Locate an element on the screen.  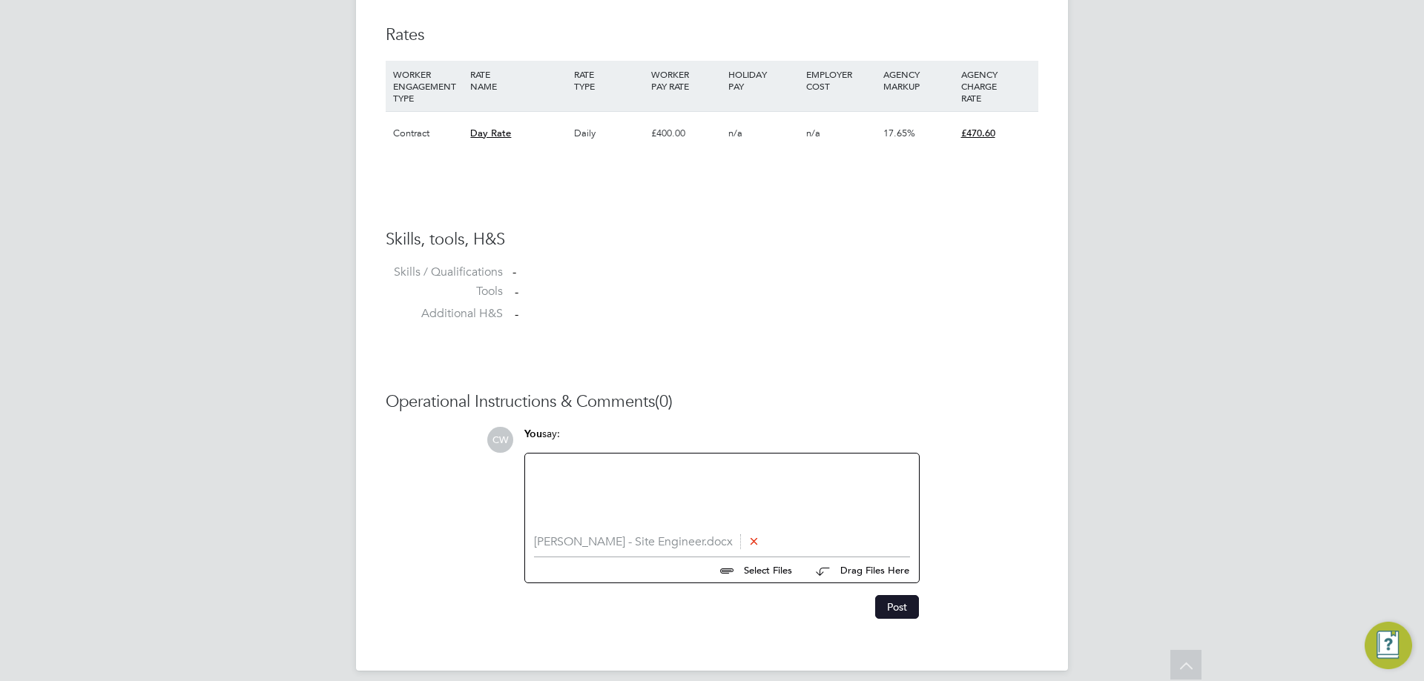
div: say: is located at coordinates (722, 440).